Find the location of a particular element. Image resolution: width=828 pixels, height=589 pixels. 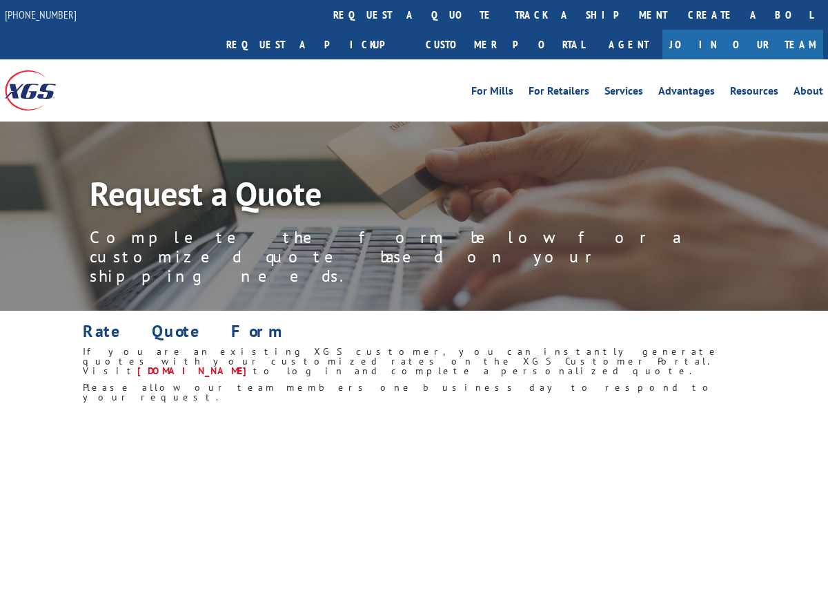

h1: Request a Quote is located at coordinates (400, 197).